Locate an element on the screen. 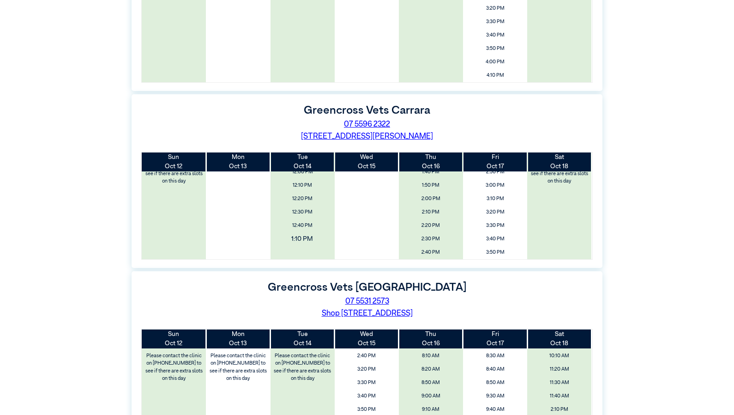 This screenshot has width=734, height=415. span: 4:00 PM is located at coordinates (495, 62).